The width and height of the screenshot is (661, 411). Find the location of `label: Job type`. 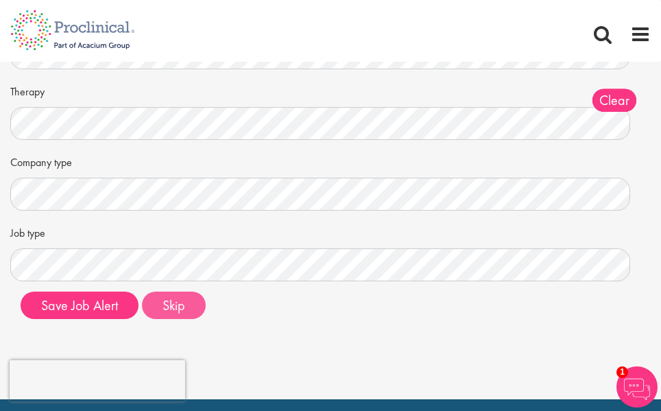

label: Job type is located at coordinates (27, 231).